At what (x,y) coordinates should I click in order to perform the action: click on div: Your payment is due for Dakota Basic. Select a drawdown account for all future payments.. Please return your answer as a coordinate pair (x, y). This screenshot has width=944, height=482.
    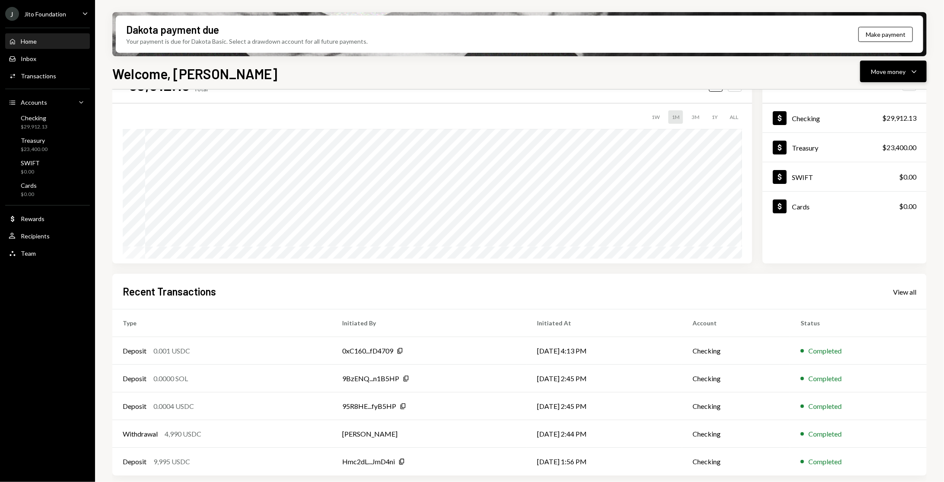
    Looking at the image, I should click on (247, 41).